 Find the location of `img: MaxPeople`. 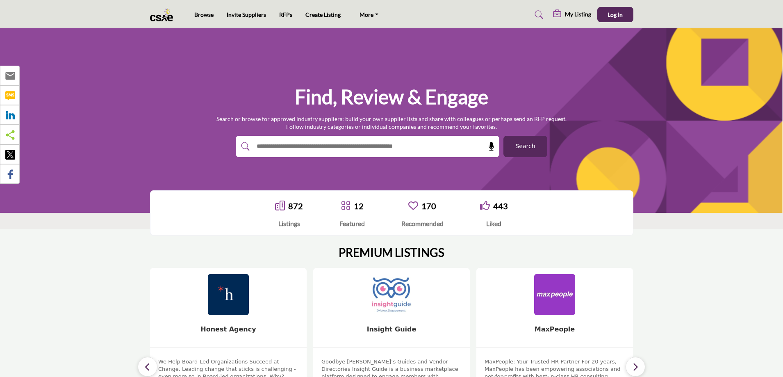

img: MaxPeople is located at coordinates (554, 294).